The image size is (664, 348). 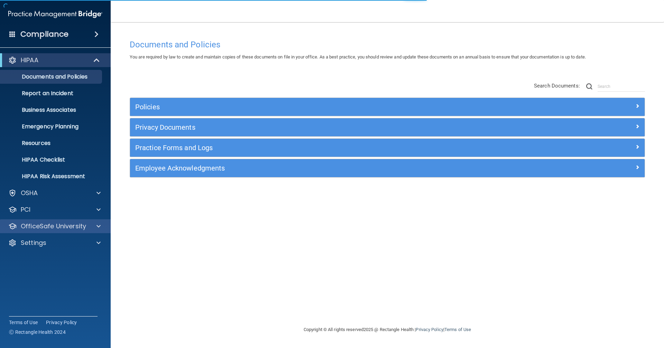 I want to click on p: HIPAA Risk Assessment, so click(x=51, y=176).